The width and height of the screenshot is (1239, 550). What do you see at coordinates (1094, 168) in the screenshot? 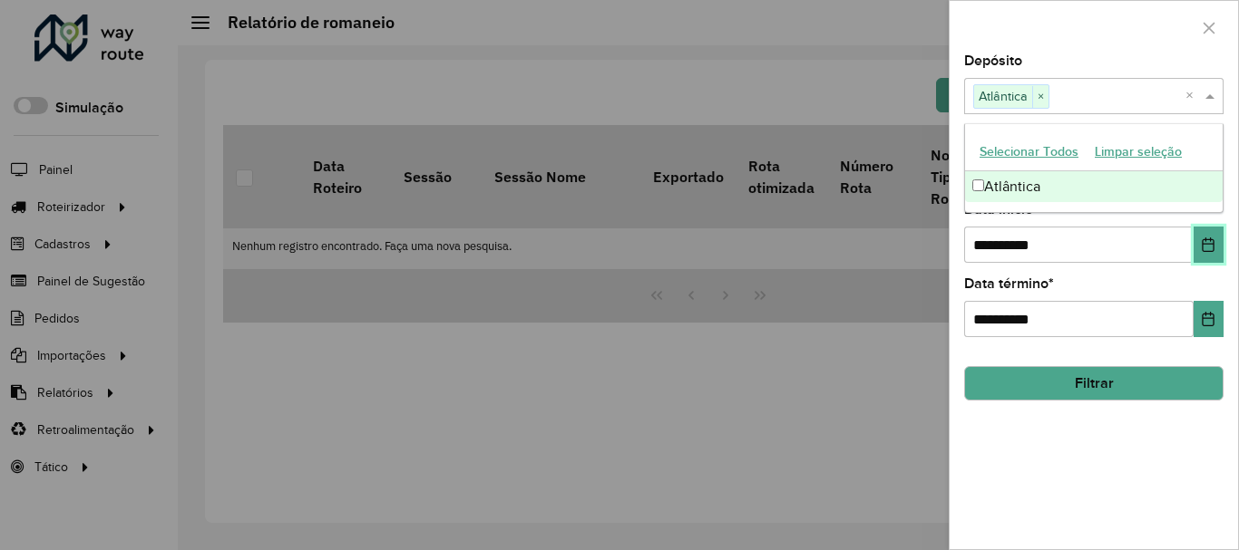
I see `ng-dropdown-panel: Options list` at bounding box center [1094, 168].